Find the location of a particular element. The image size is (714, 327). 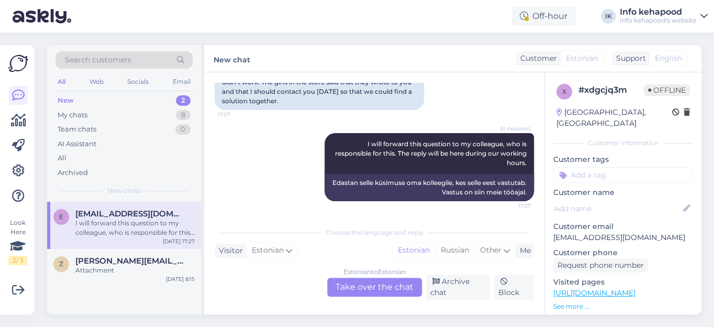

input: Add a tag is located at coordinates (623, 175).